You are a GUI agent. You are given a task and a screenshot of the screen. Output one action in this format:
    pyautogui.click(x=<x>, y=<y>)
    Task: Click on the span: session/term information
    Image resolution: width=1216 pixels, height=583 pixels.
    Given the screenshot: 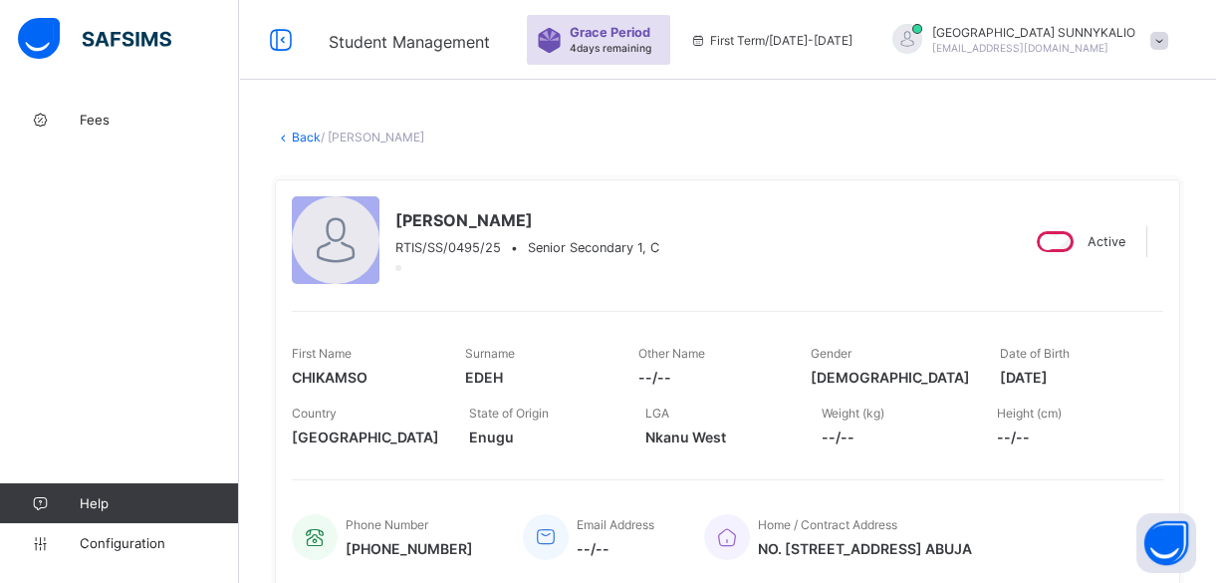 What is the action you would take?
    pyautogui.click(x=771, y=40)
    